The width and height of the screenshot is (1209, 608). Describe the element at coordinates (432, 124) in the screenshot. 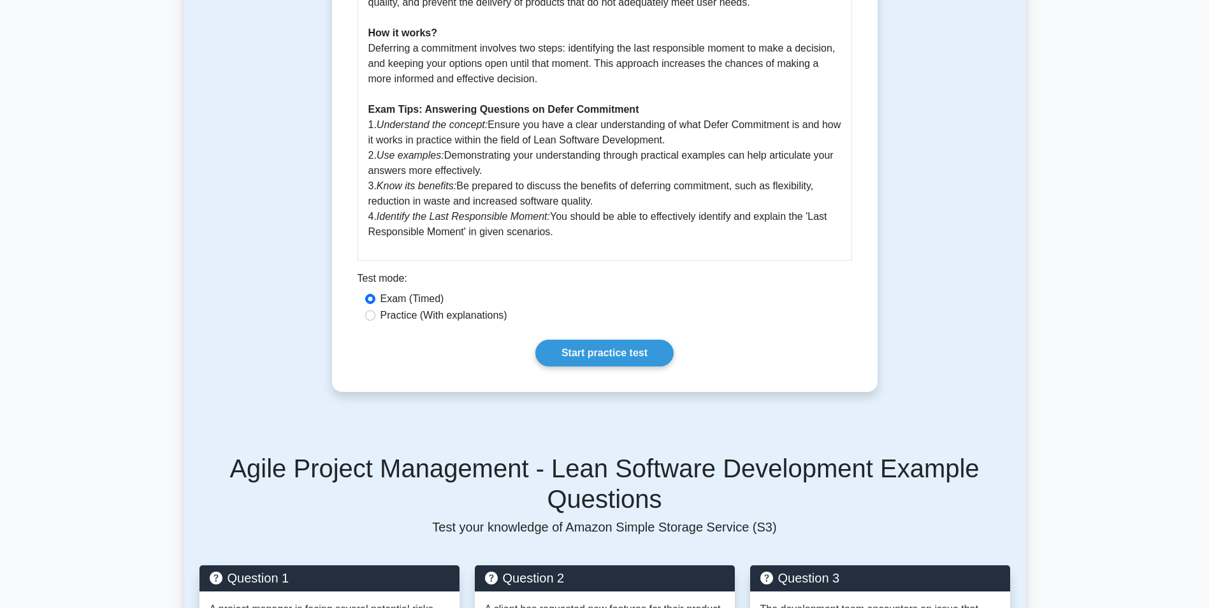

I see `i: Understand the concept:` at that location.